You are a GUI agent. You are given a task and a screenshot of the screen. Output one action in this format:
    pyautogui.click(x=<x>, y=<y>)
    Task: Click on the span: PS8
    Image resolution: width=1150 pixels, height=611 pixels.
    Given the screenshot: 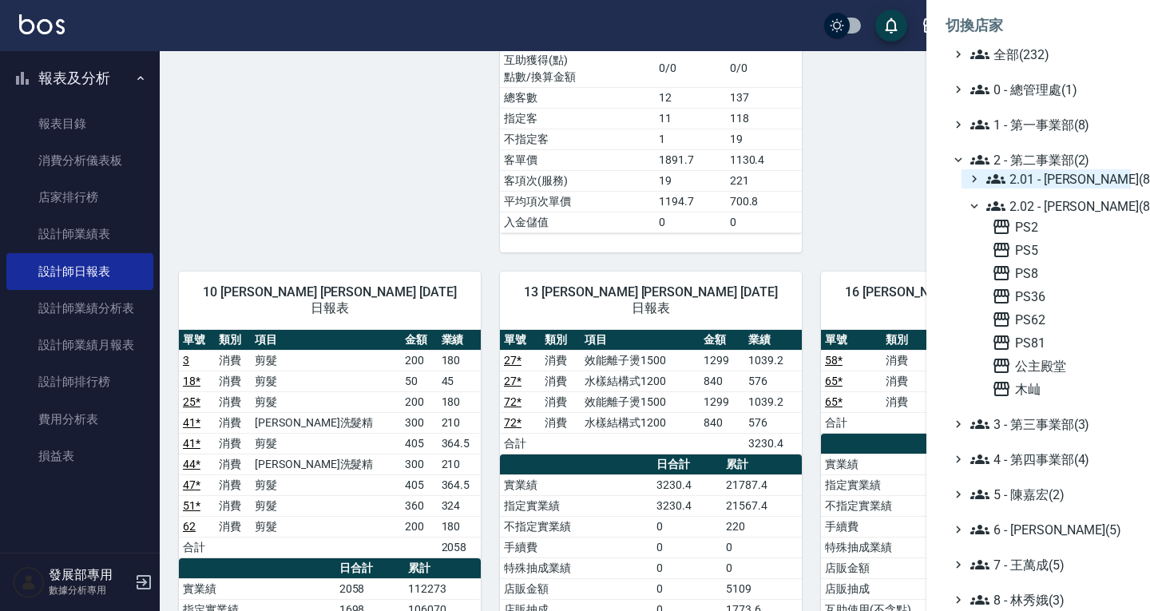 What is the action you would take?
    pyautogui.click(x=1058, y=273)
    